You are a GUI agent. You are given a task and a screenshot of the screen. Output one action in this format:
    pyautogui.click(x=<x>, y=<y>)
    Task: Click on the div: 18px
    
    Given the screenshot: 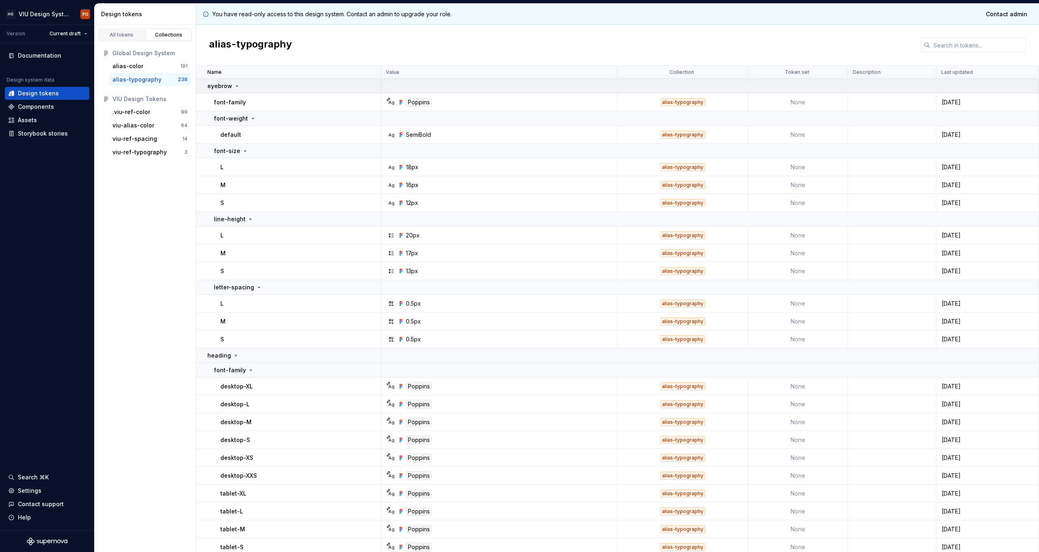 What is the action you would take?
    pyautogui.click(x=412, y=167)
    